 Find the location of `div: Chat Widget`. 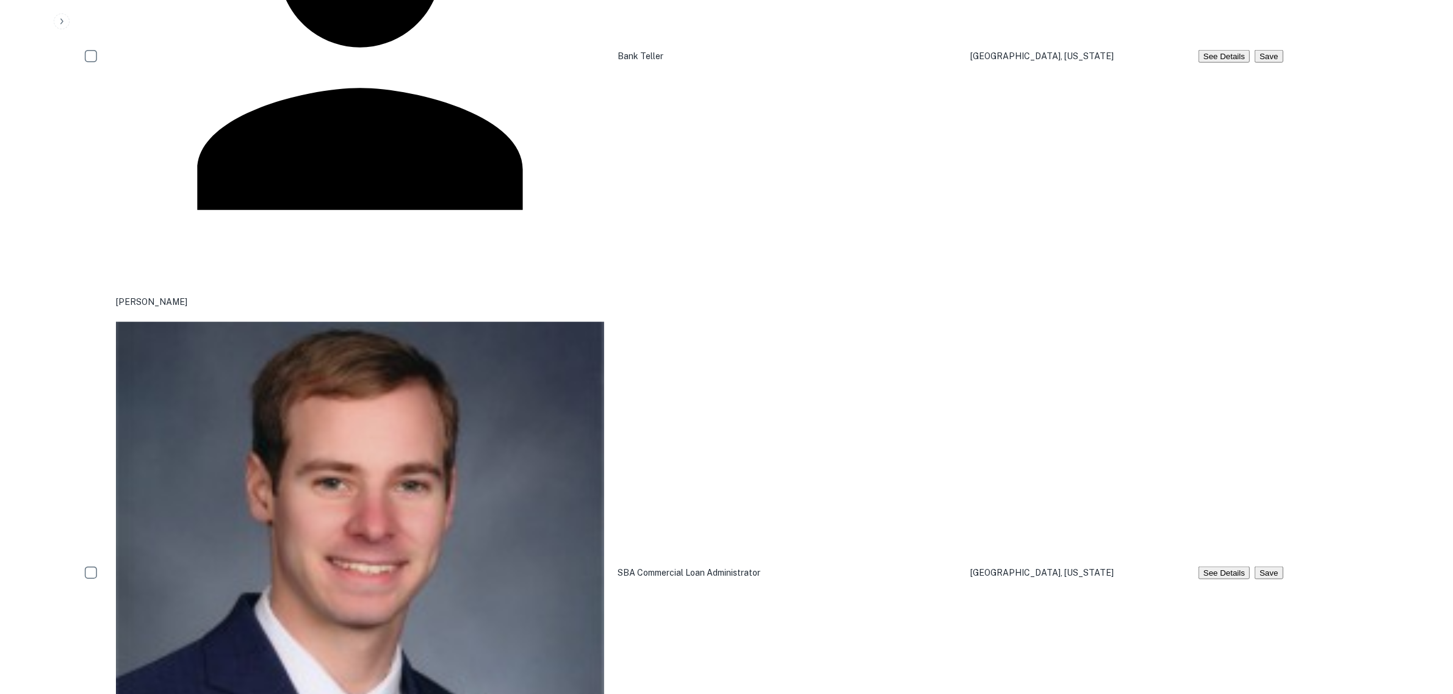

div: Chat Widget is located at coordinates (1422, 626).